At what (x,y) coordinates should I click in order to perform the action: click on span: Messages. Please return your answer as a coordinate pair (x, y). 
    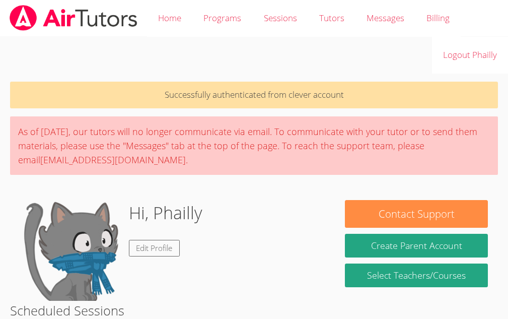
    Looking at the image, I should click on (385, 18).